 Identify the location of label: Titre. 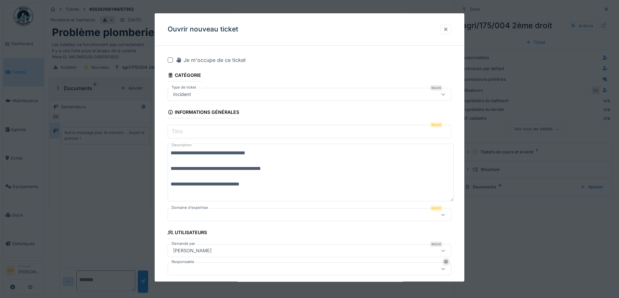
(177, 132).